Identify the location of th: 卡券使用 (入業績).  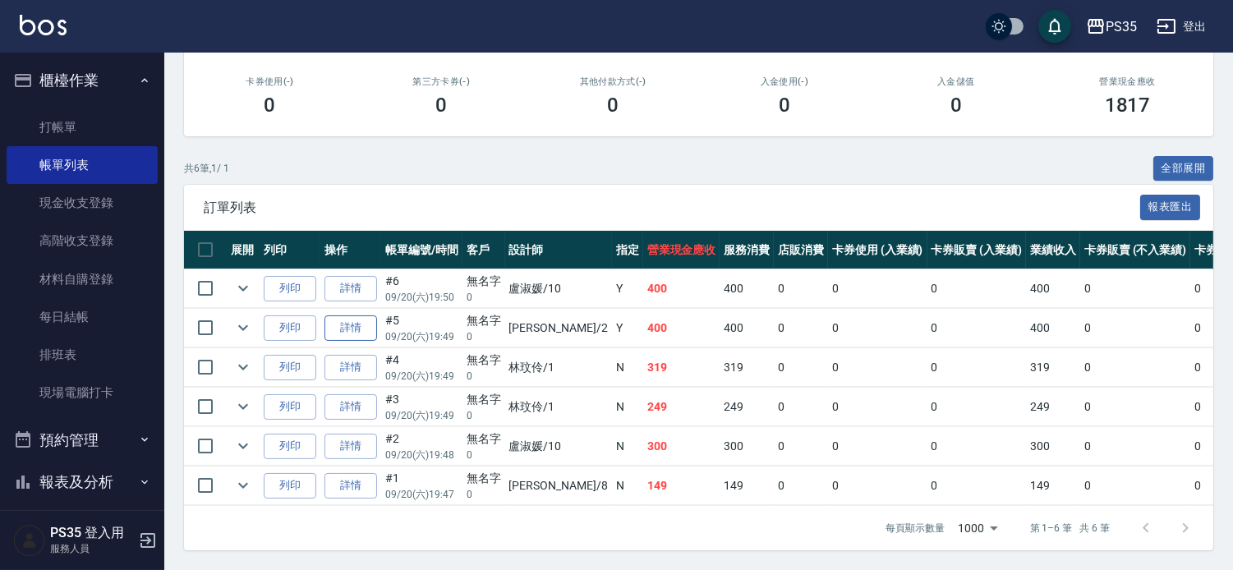
(878, 250).